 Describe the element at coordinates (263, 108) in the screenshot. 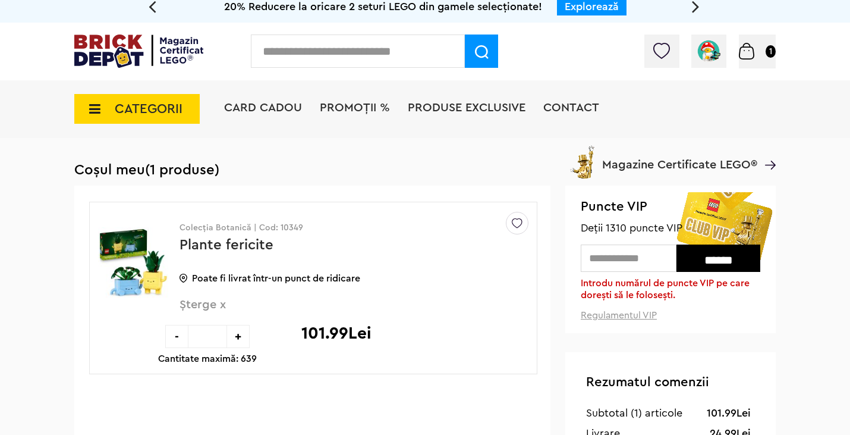

I see `a: Card Cadou` at that location.